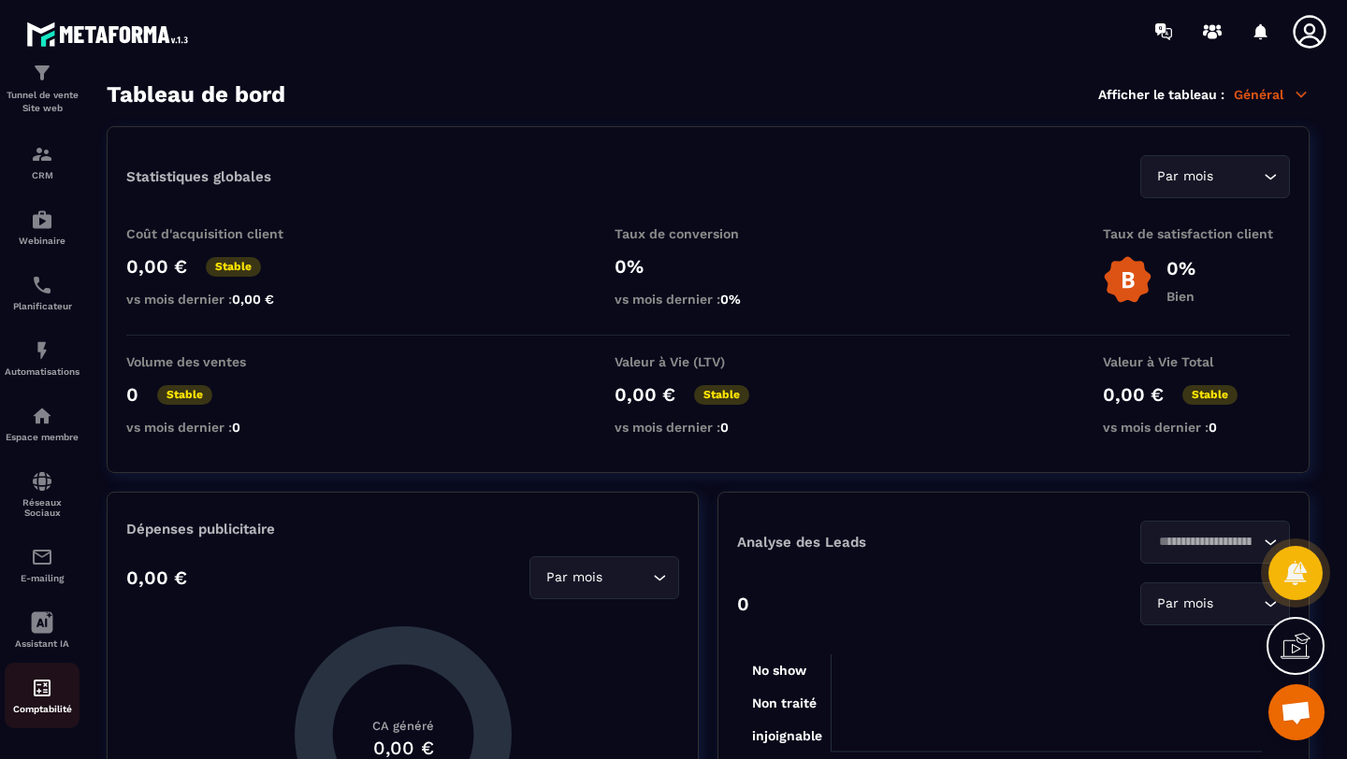 The width and height of the screenshot is (1347, 759). What do you see at coordinates (42, 437) in the screenshot?
I see `p: Espace membre` at bounding box center [42, 437].